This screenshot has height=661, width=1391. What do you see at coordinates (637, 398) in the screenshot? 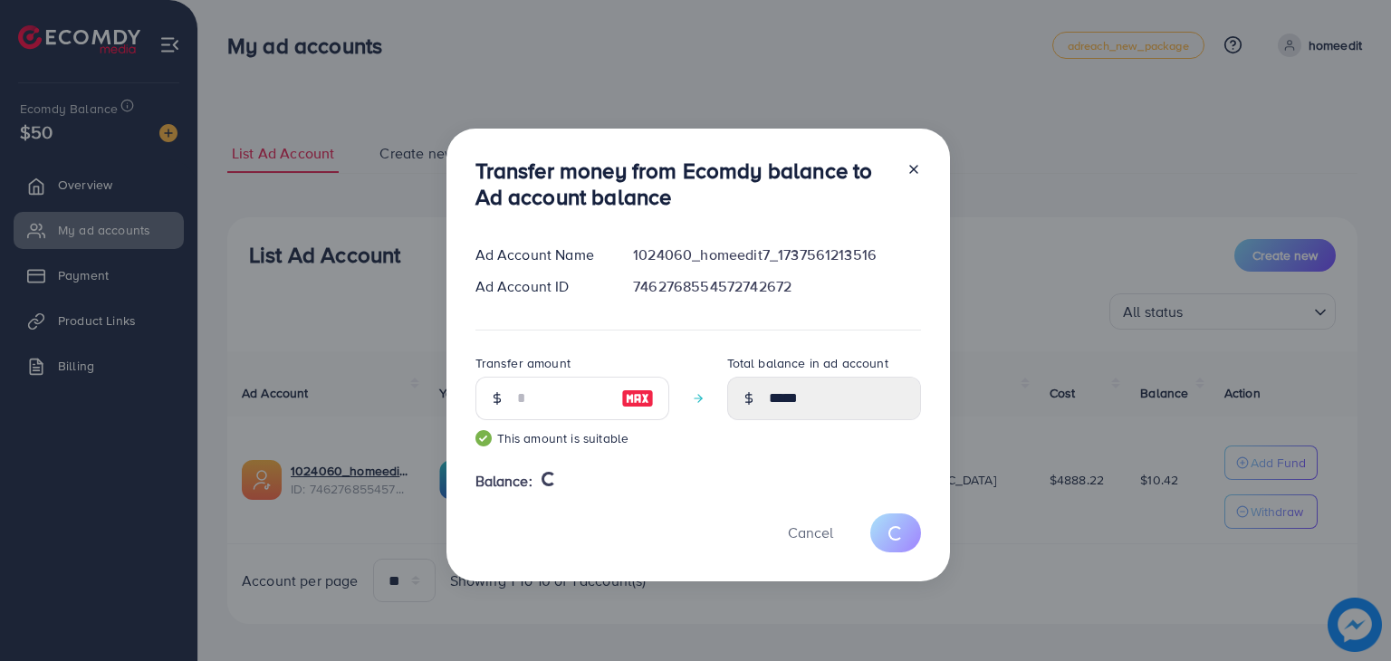
I see `img: image` at bounding box center [637, 398].